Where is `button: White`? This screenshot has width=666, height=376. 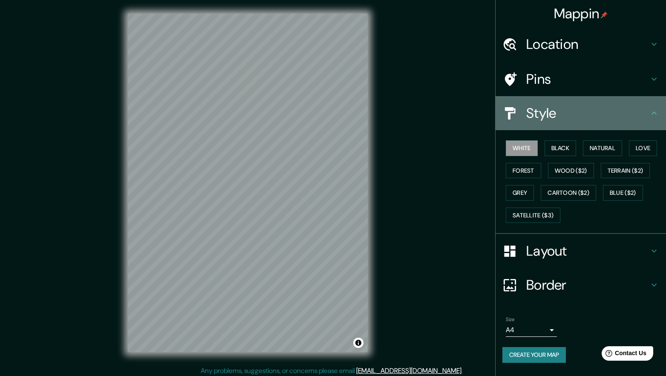
button: White is located at coordinates (521, 148).